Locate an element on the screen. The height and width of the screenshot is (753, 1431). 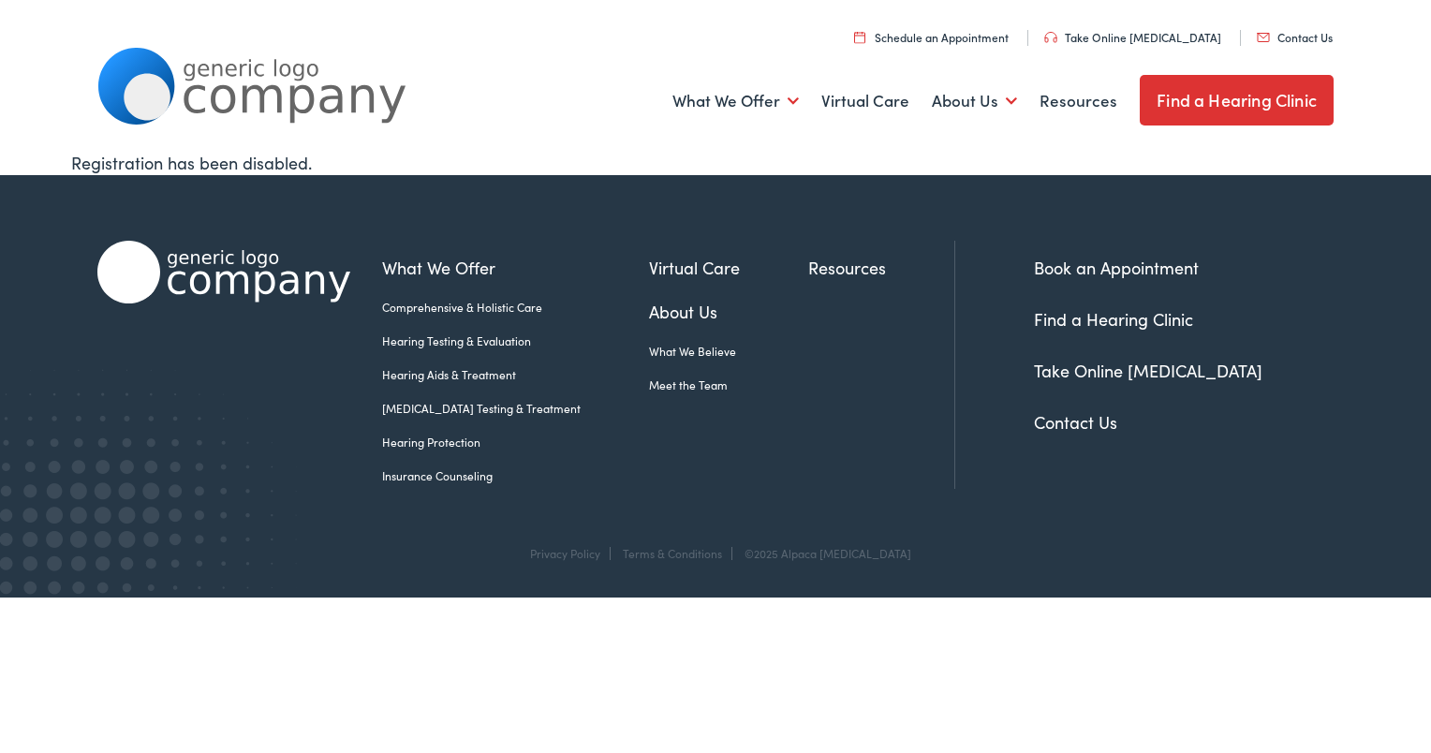
a: Privacy Policy is located at coordinates (565, 552).